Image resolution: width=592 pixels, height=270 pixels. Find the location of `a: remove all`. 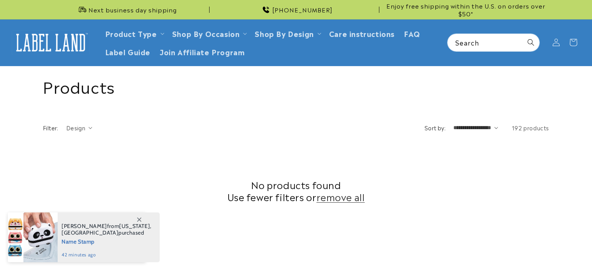

a: remove all is located at coordinates (341, 197).